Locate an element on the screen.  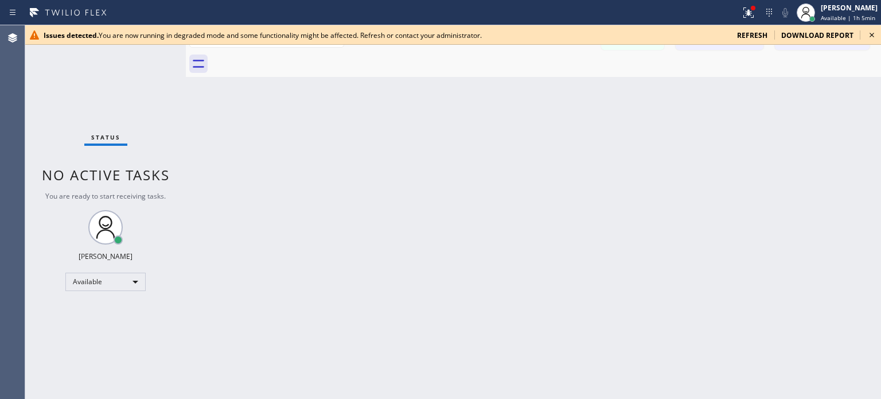
div: Available is located at coordinates (106, 282).